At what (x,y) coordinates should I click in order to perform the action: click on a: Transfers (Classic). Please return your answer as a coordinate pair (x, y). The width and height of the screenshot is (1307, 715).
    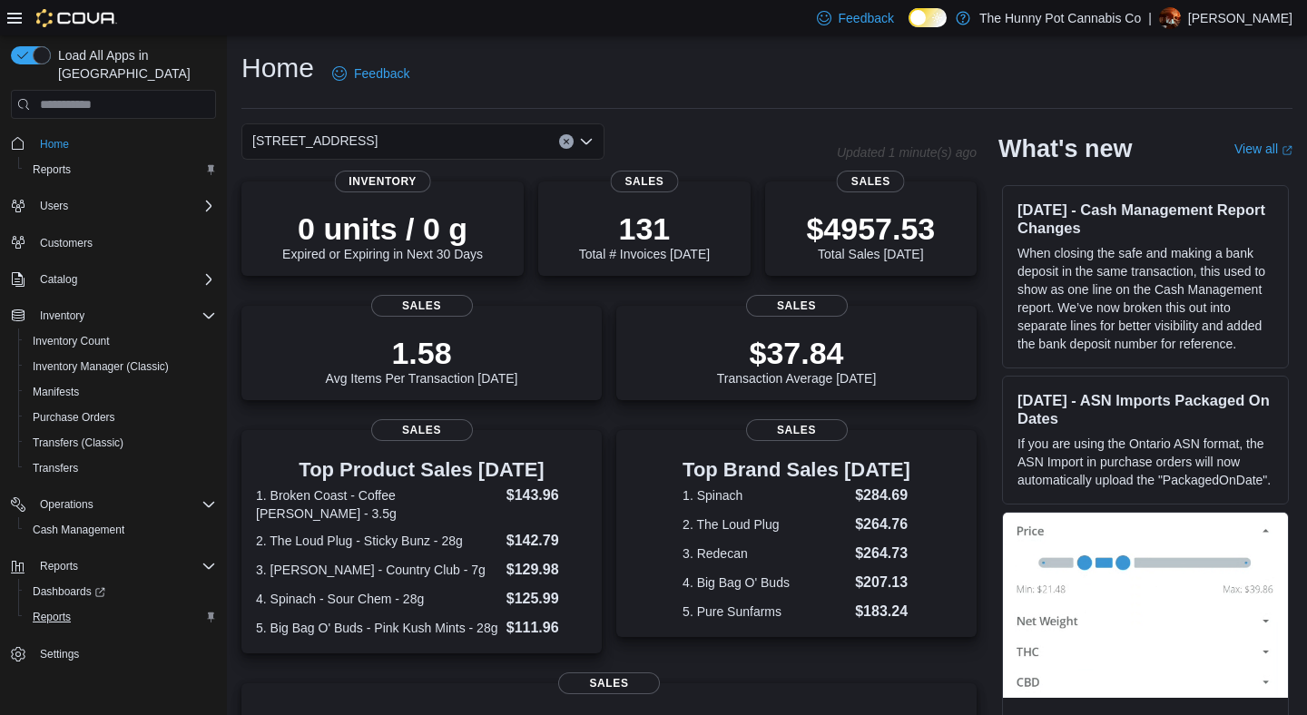
    Looking at the image, I should click on (78, 443).